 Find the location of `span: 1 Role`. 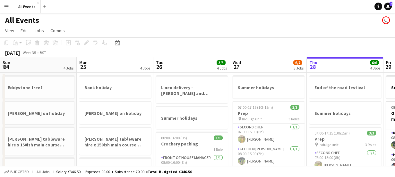

span: 1 Role is located at coordinates (218, 149).